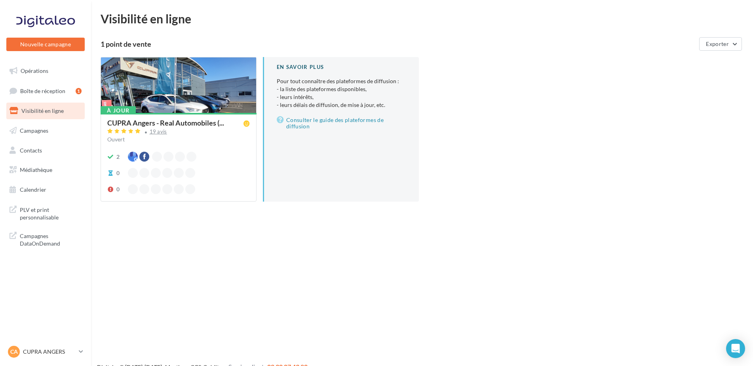  Describe the element at coordinates (118, 157) in the screenshot. I see `div: 2` at that location.